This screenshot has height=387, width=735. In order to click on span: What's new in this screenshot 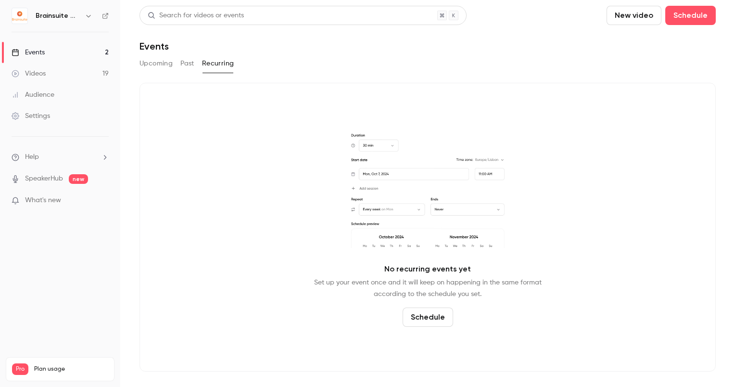, I will do `click(43, 200)`.